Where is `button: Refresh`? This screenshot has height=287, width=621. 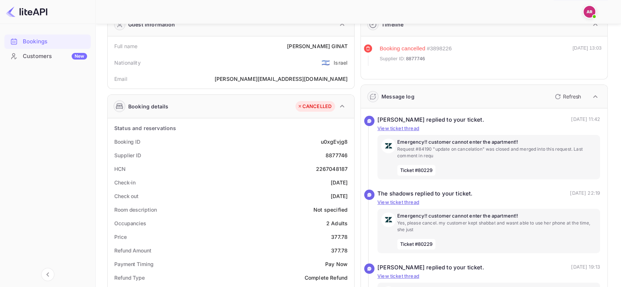 button: Refresh is located at coordinates (567, 97).